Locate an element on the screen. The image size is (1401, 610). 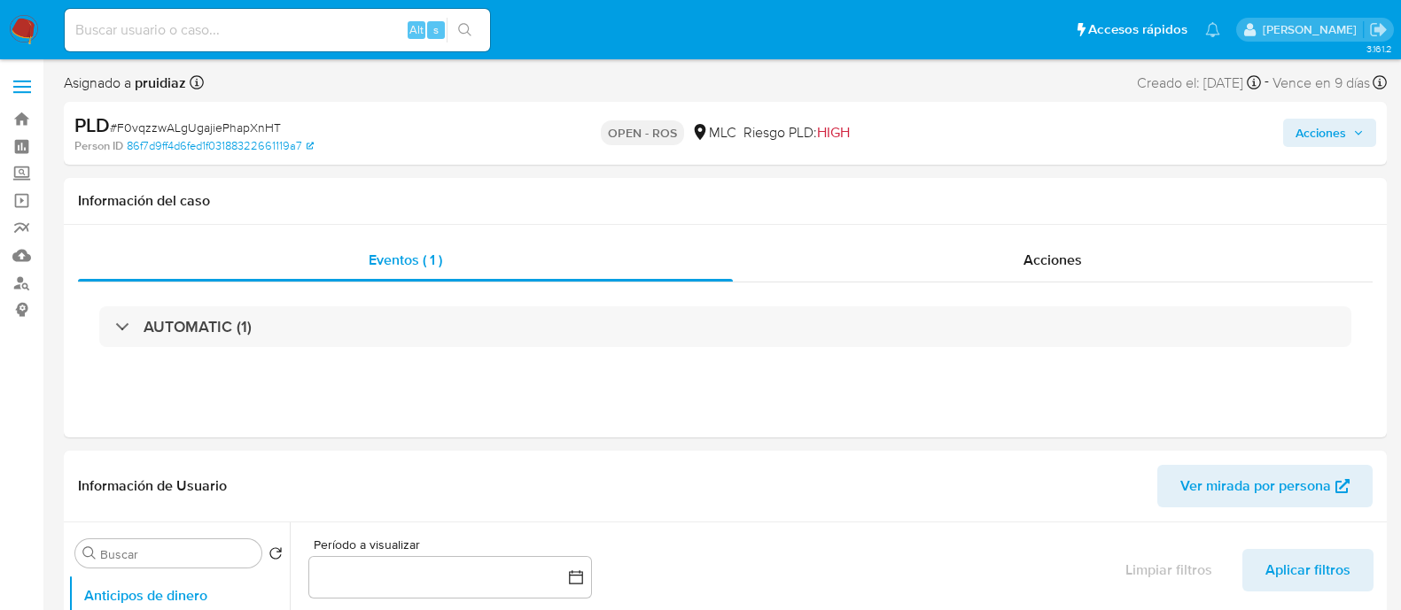
span: Eventos ( 1 ) is located at coordinates (405, 260).